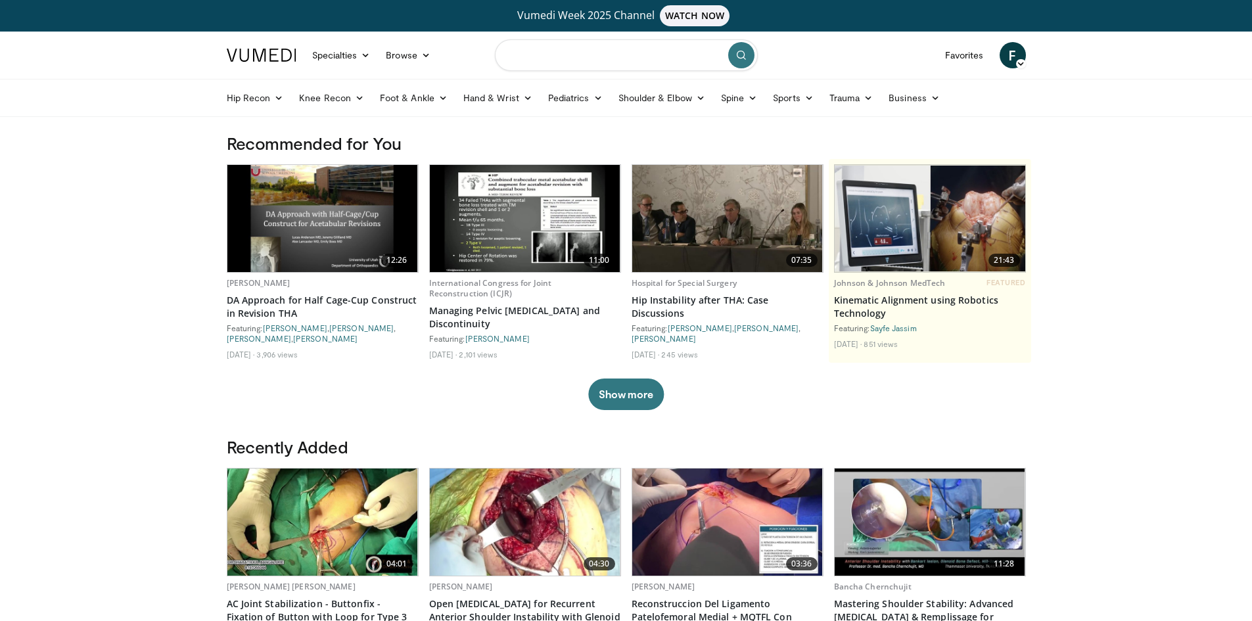  What do you see at coordinates (323, 522) in the screenshot?
I see `img: c2f644dc-a967-485d-903d-283ce6bc3929.620x360_q85_upscale.jpg` at bounding box center [323, 522].